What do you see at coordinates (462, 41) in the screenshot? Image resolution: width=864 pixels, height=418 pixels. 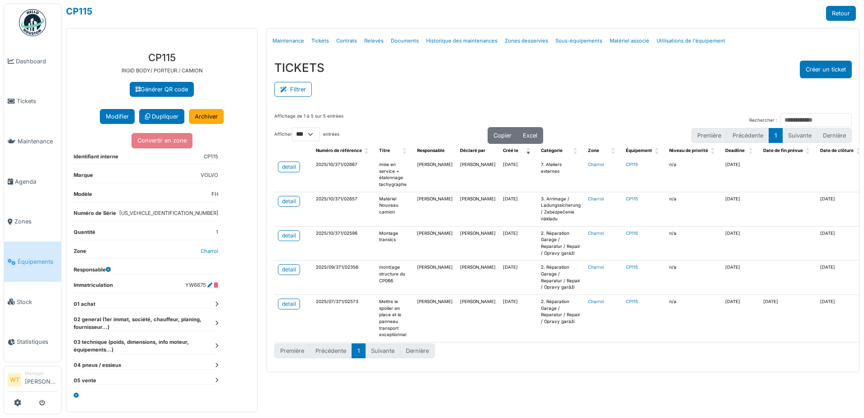 I see `a: Historique des maintenances` at bounding box center [462, 41].